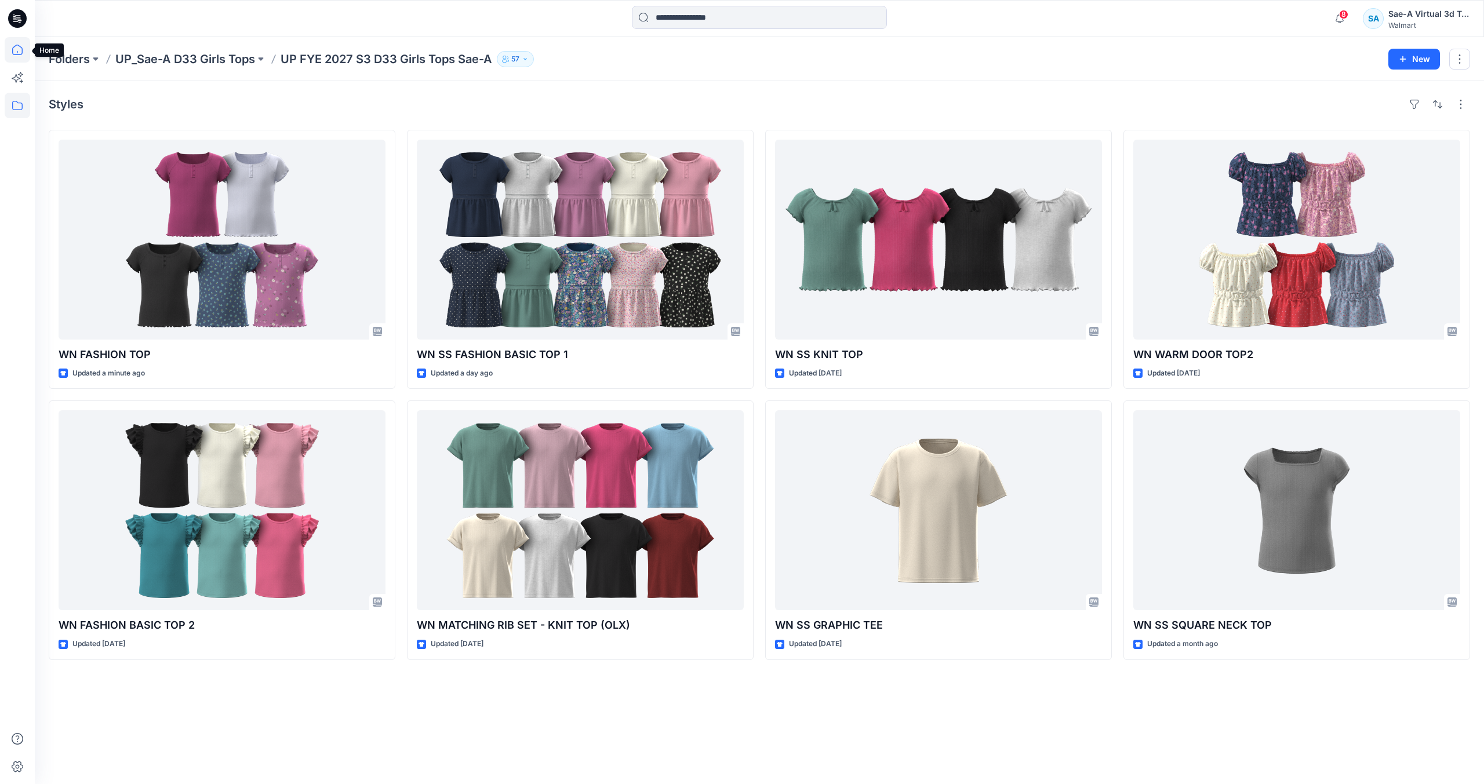  I want to click on a: WN FASHION BASIC TOP 2, so click(222, 510).